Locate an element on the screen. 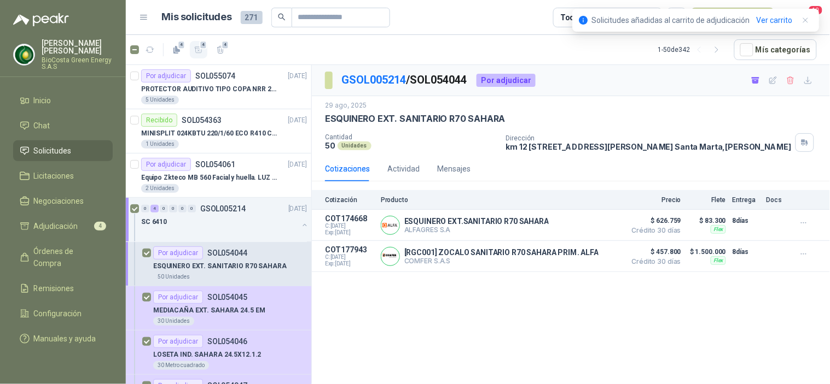 The image size is (830, 384). span: Remisiones is located at coordinates (54, 289).